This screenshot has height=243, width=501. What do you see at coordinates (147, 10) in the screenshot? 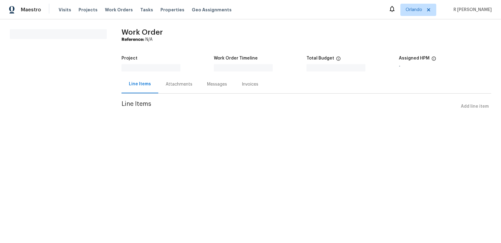
I see `span: Tasks` at bounding box center [147, 10].